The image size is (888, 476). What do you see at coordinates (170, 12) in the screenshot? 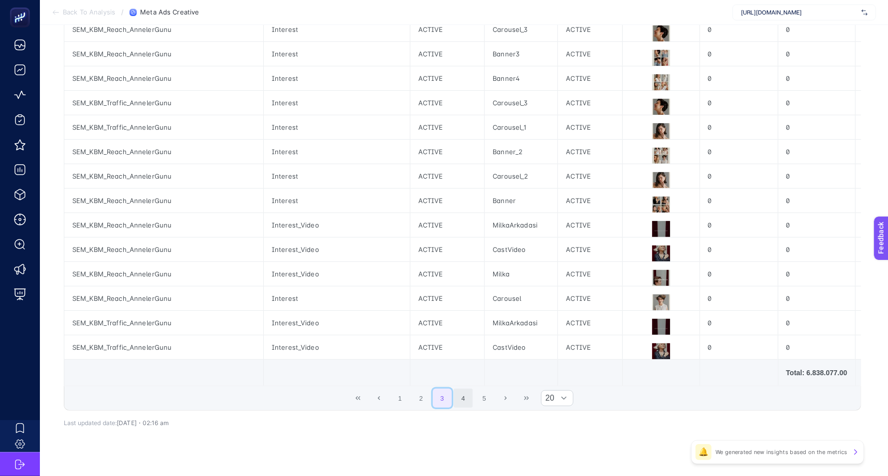
I see `span: Meta Ads Creative` at bounding box center [170, 12].